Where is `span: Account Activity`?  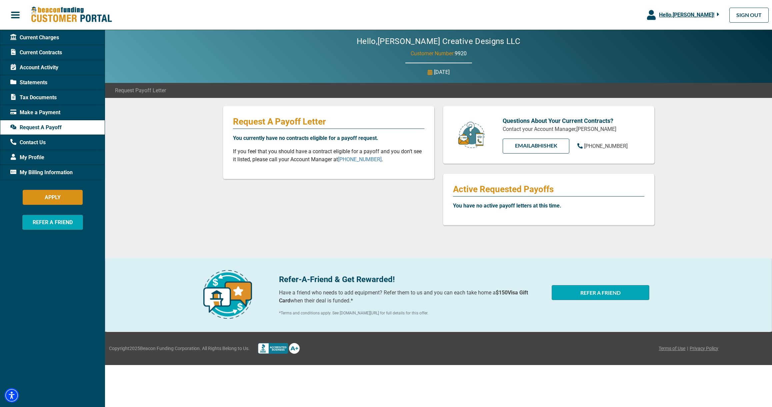
span: Account Activity is located at coordinates (34, 68).